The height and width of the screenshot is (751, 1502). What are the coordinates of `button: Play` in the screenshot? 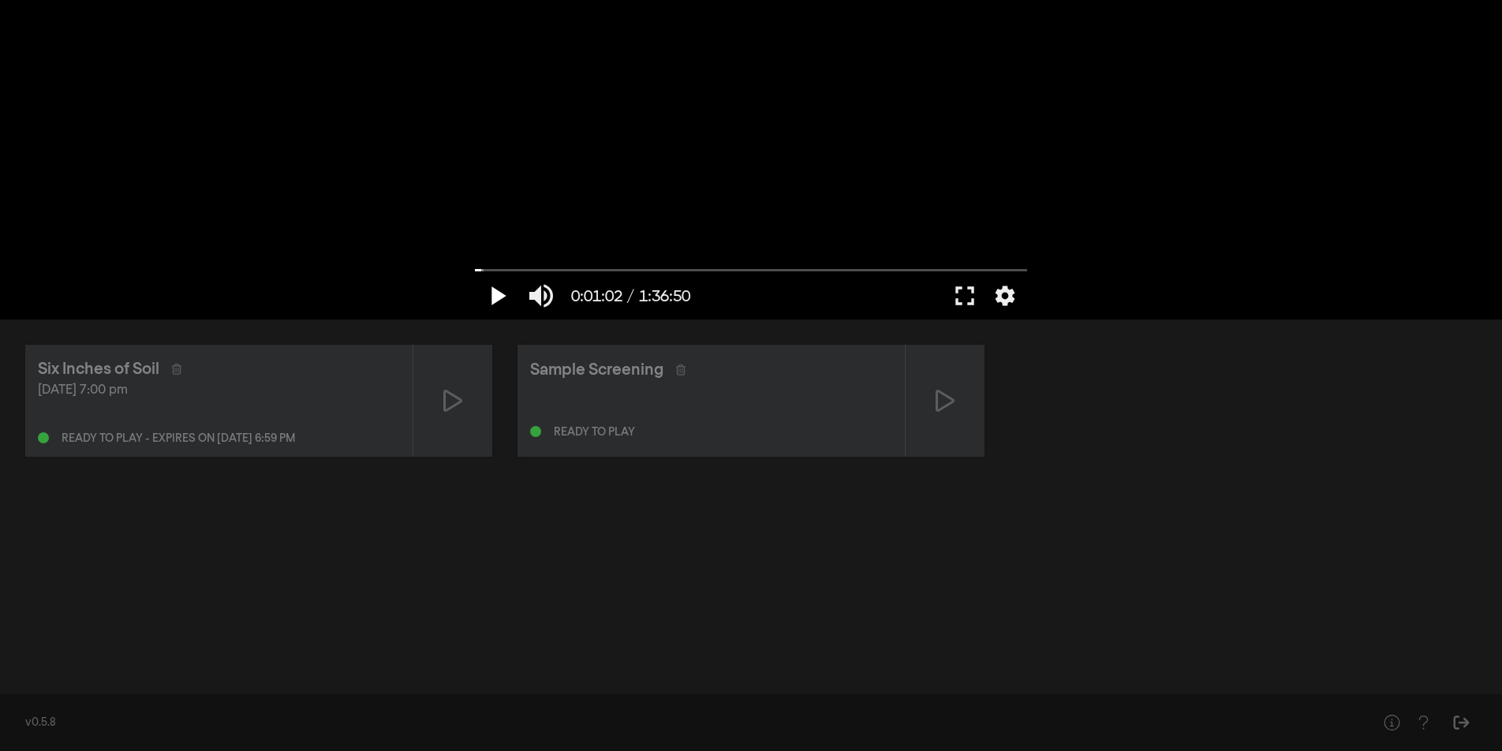 It's located at (497, 296).